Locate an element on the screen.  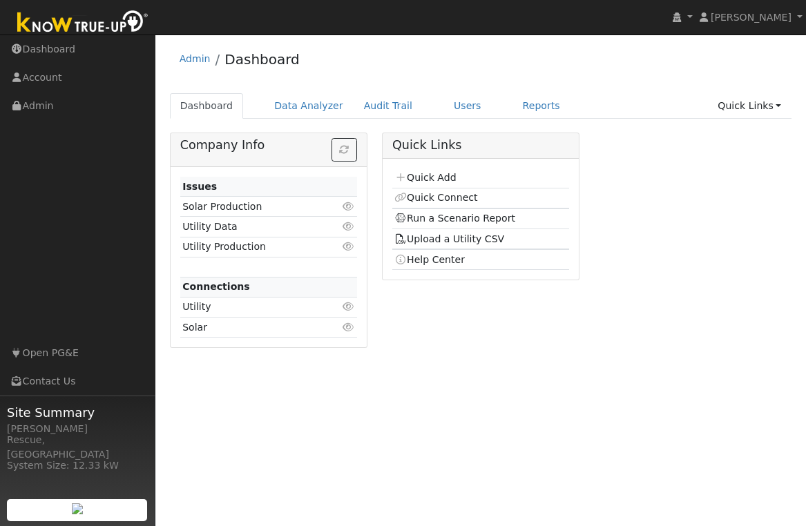
a: Run a Scenario Report is located at coordinates (454, 218).